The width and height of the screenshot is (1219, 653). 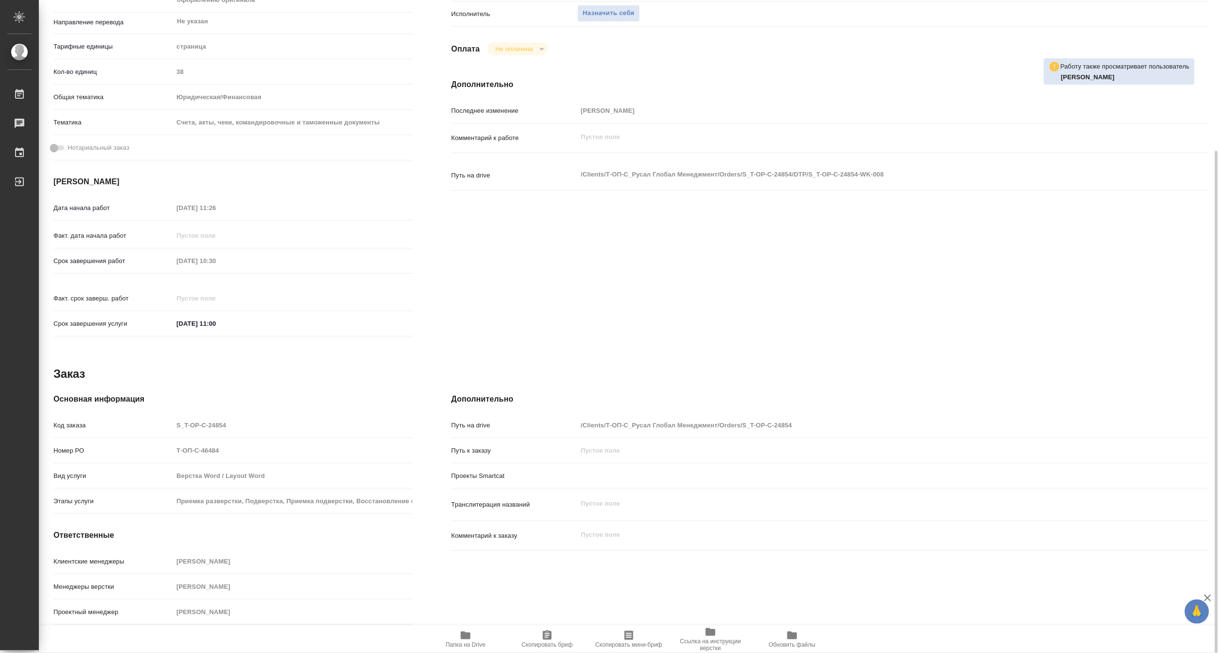 I want to click on p: Исполнитель, so click(x=515, y=14).